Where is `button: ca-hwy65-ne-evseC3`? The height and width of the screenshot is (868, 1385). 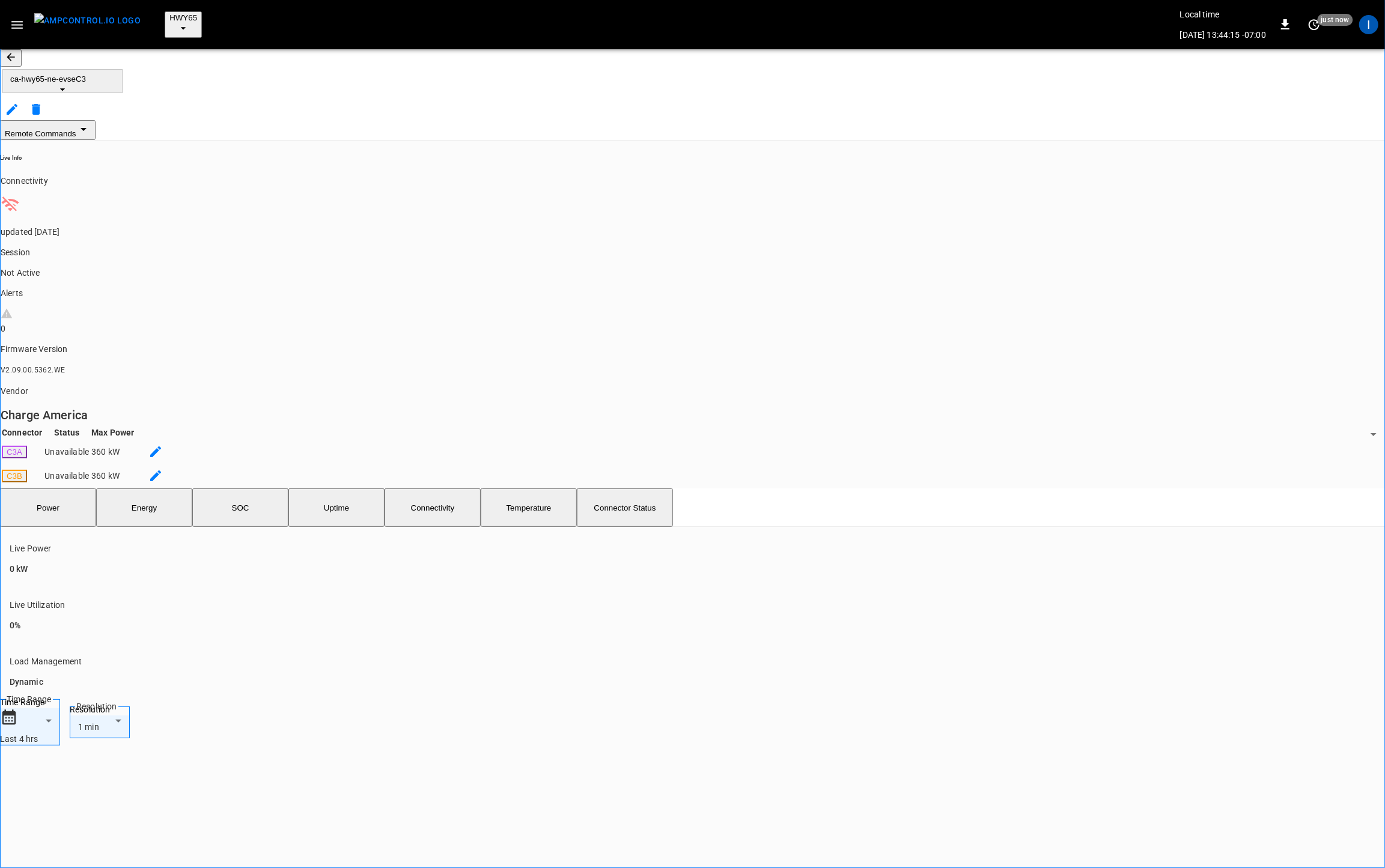 button: ca-hwy65-ne-evseC3 is located at coordinates (62, 81).